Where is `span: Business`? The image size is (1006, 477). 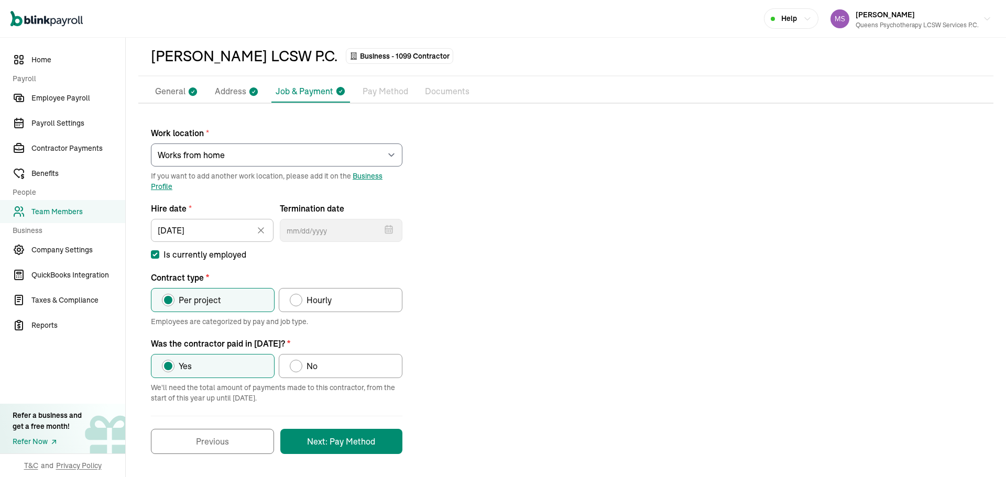
span: Business is located at coordinates (65, 231).